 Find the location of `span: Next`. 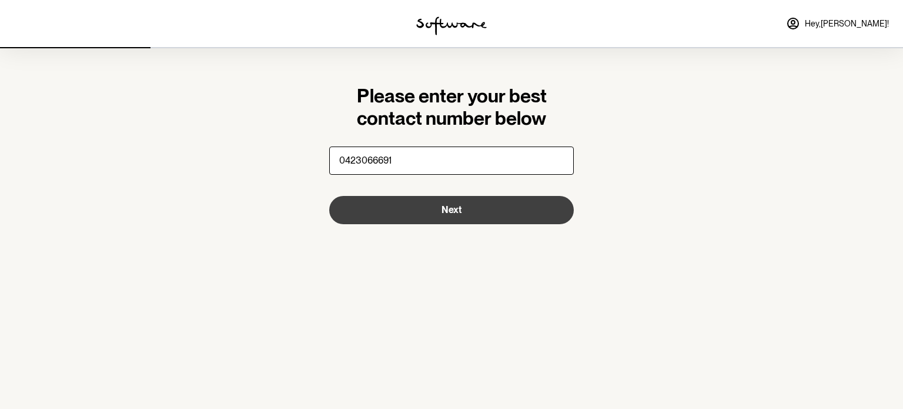

span: Next is located at coordinates (452, 209).